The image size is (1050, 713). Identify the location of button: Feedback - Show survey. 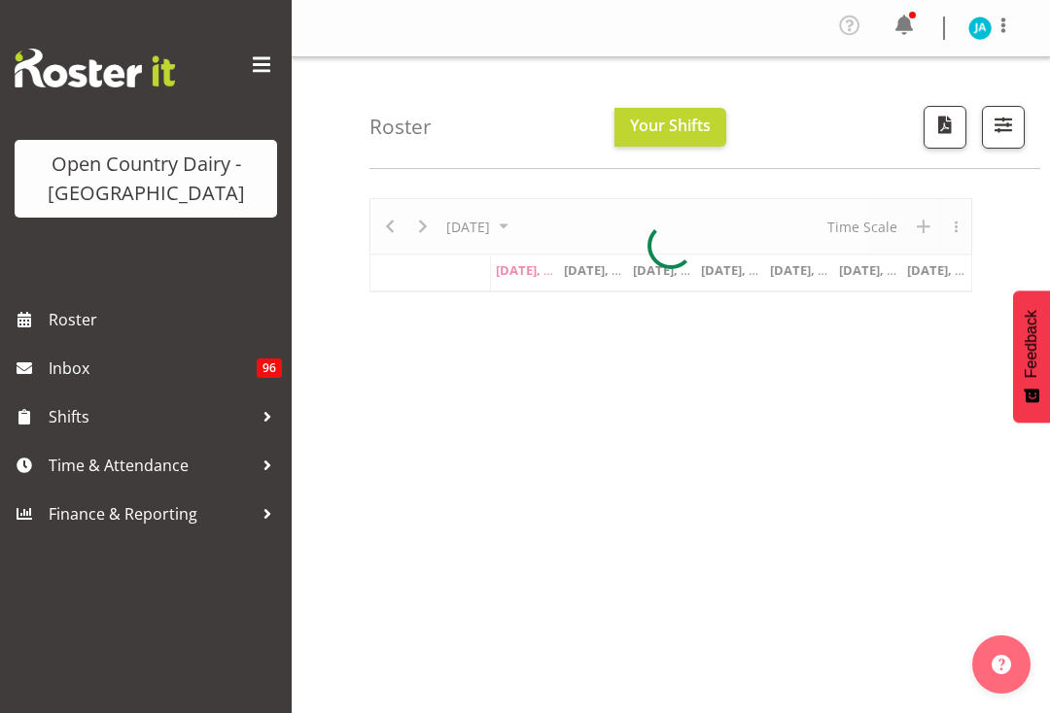
(1031, 357).